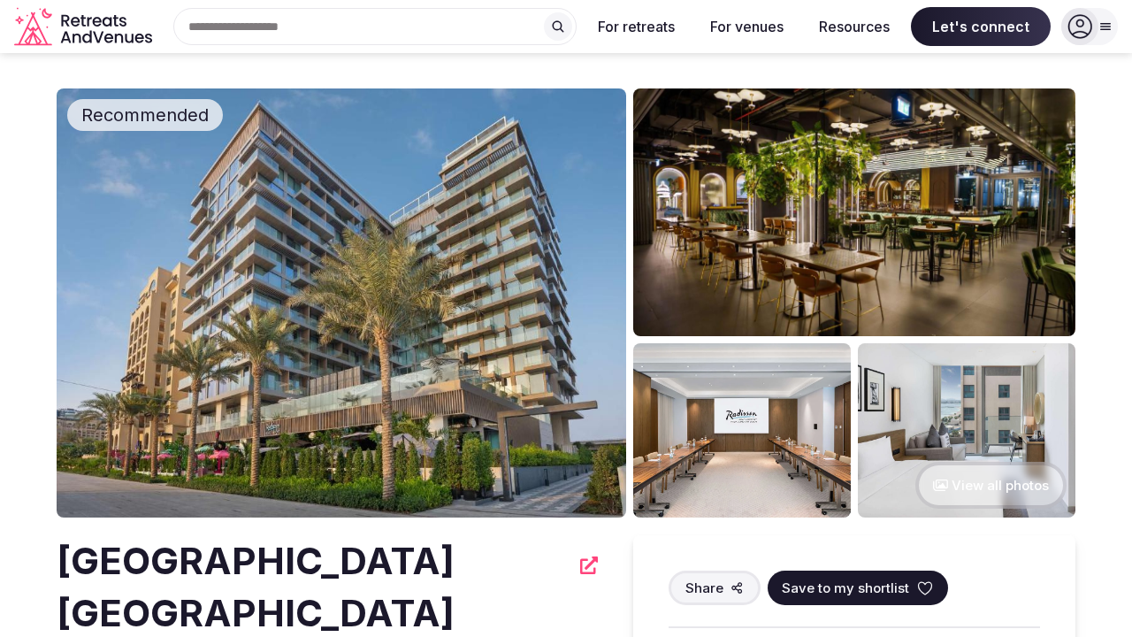 This screenshot has width=1132, height=637. What do you see at coordinates (341, 303) in the screenshot?
I see `img: Venue cover photo` at bounding box center [341, 303].